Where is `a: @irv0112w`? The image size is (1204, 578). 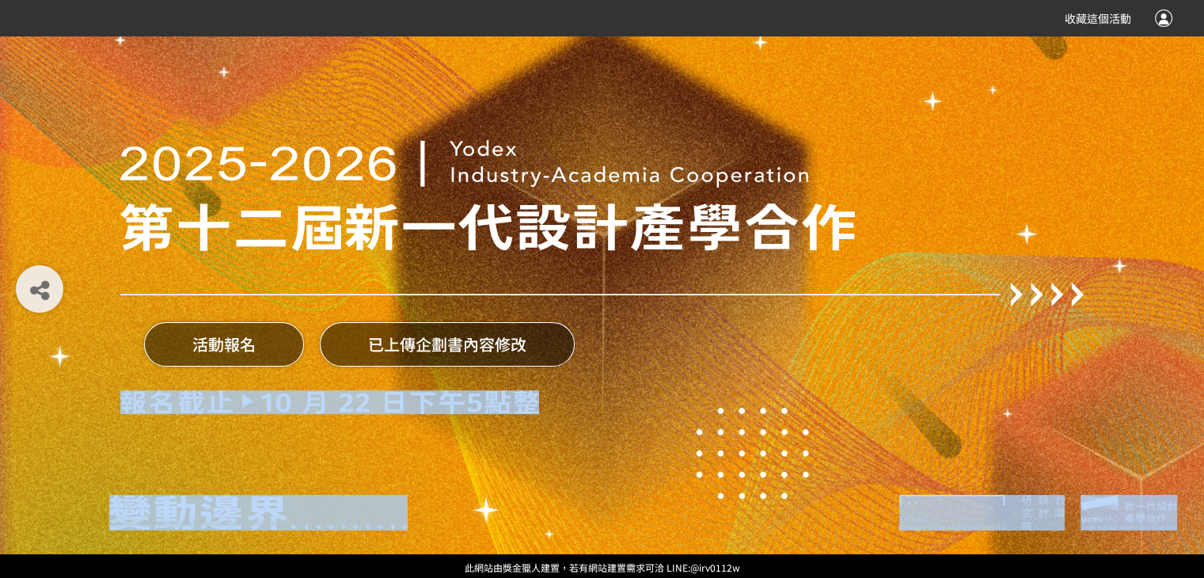
a: @irv0112w is located at coordinates (715, 567).